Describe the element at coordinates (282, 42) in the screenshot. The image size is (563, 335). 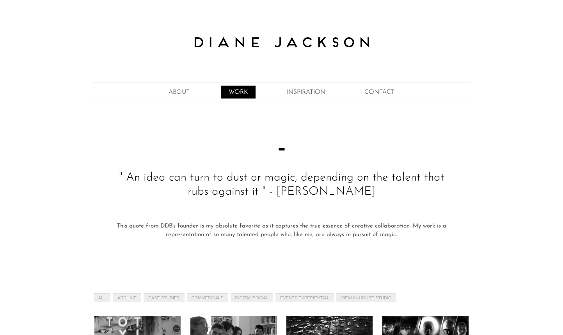
I see `a: Diane Jackson` at that location.